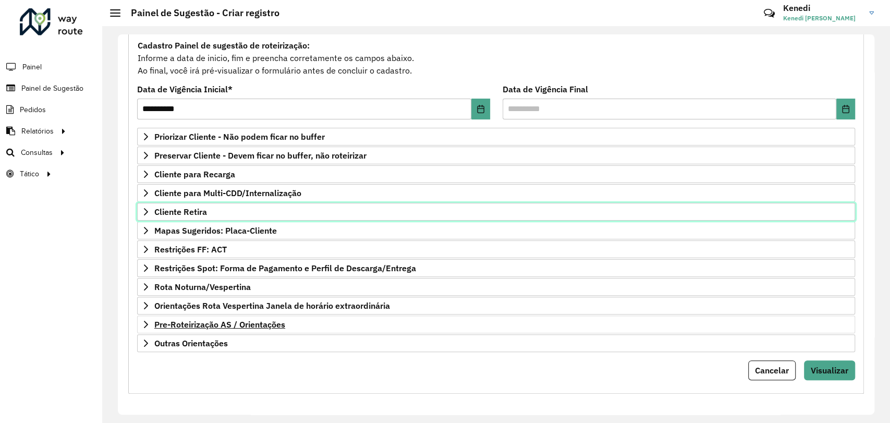 This screenshot has width=890, height=423. What do you see at coordinates (496, 174) in the screenshot?
I see `a: Cliente para Recarga` at bounding box center [496, 174].